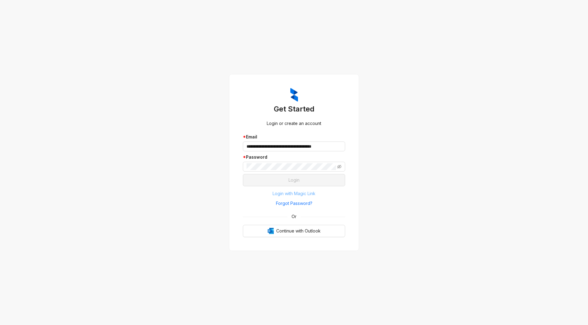 Image resolution: width=588 pixels, height=325 pixels. I want to click on span: Login with Magic Link, so click(294, 194).